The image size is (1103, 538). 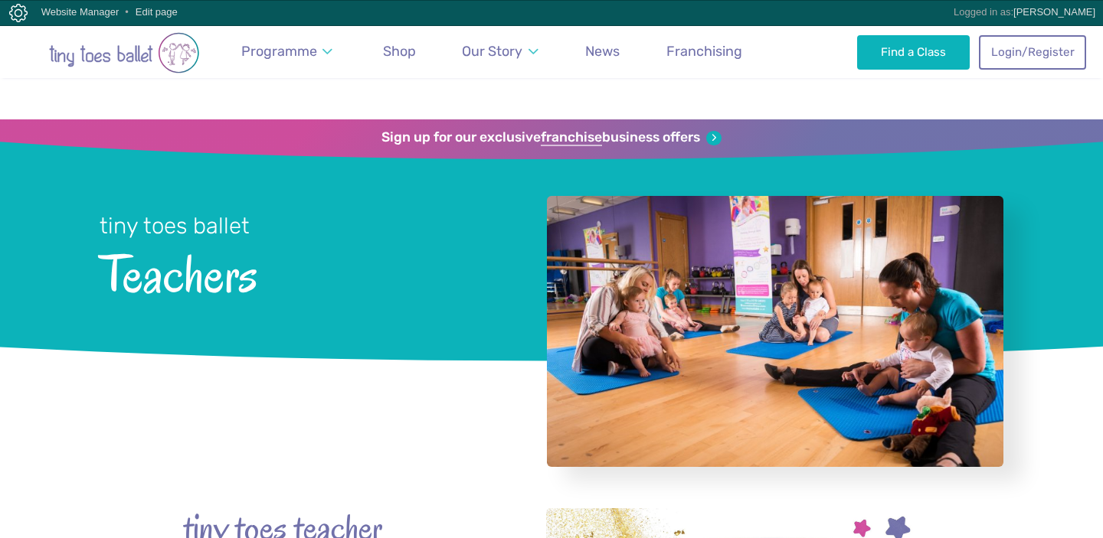 What do you see at coordinates (124, 51) in the screenshot?
I see `a: Go to home page` at bounding box center [124, 51].